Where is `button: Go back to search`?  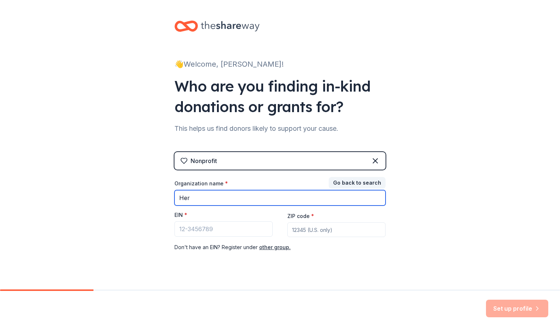 button: Go back to search is located at coordinates (357, 183).